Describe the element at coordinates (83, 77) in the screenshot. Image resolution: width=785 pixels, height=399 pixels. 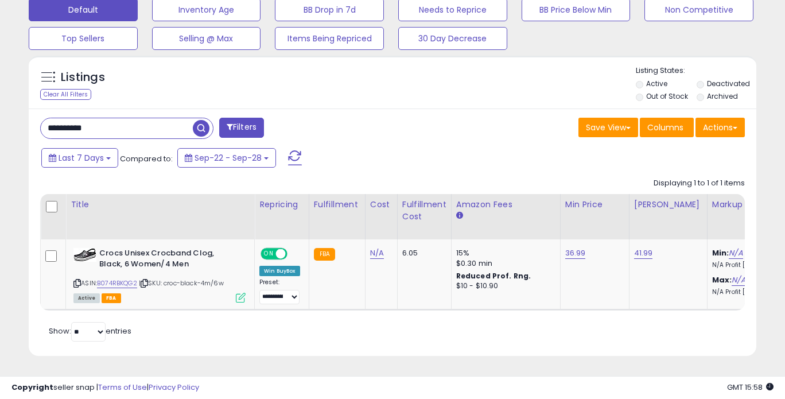
I see `h5: Listings` at that location.